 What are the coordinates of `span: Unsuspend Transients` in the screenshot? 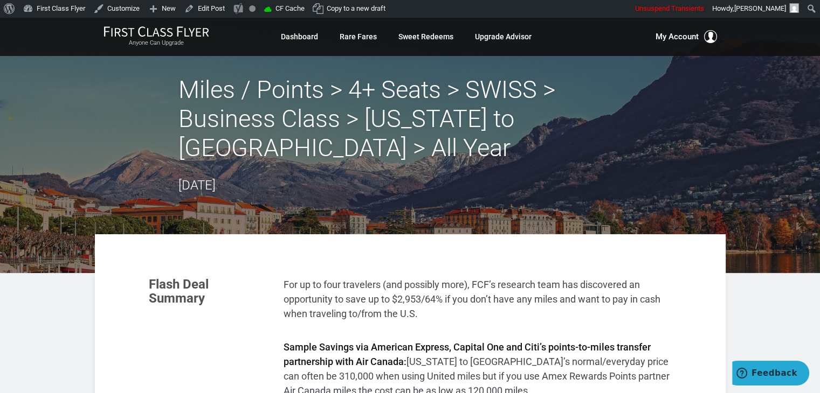 It's located at (669, 8).